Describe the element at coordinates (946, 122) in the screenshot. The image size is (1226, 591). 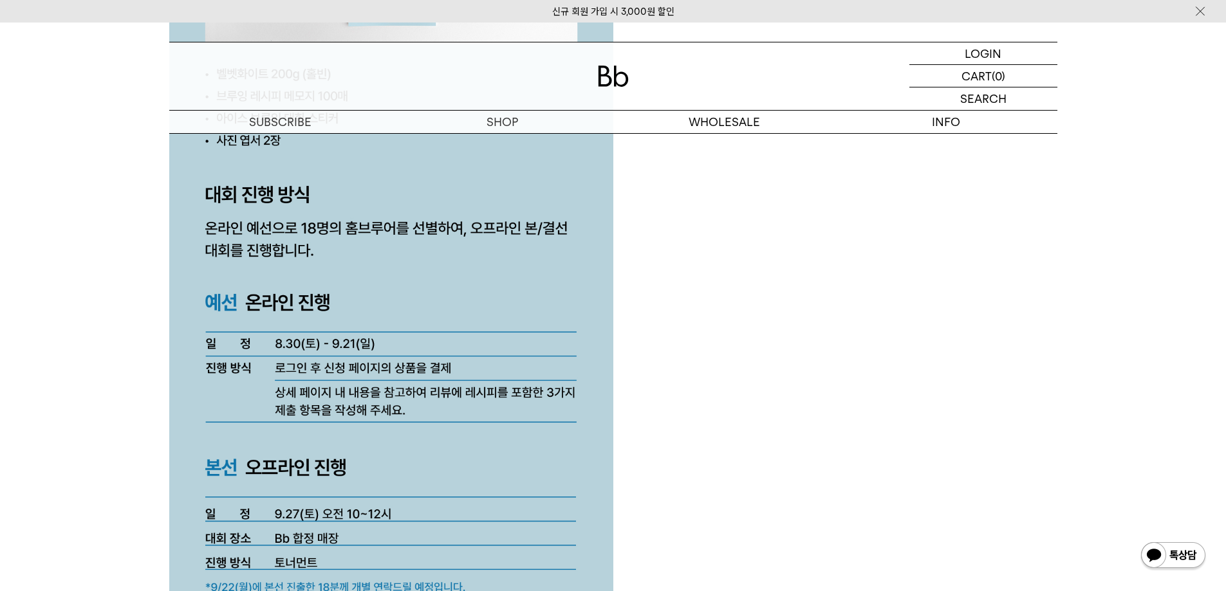
I see `p: INFO` at that location.